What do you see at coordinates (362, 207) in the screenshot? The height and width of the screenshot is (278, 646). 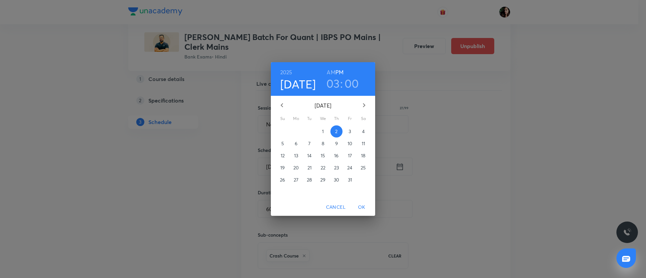 I see `button: OK` at bounding box center [362, 207].